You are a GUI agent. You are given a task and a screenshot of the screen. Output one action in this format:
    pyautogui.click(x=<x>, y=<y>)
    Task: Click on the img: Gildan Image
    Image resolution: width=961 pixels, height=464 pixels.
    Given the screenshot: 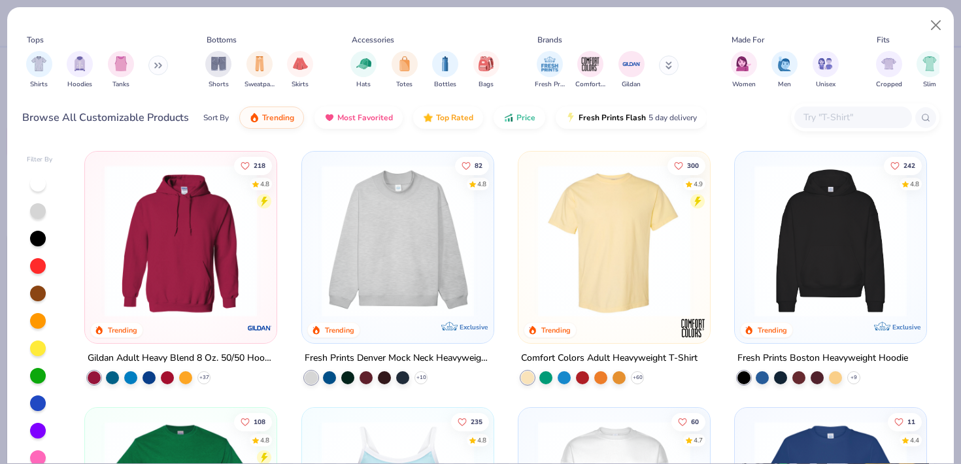 What is the action you would take?
    pyautogui.click(x=631, y=64)
    